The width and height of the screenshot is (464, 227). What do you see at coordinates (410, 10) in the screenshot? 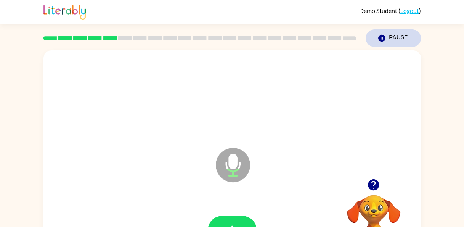
I see `a: Logout` at bounding box center [410, 10].